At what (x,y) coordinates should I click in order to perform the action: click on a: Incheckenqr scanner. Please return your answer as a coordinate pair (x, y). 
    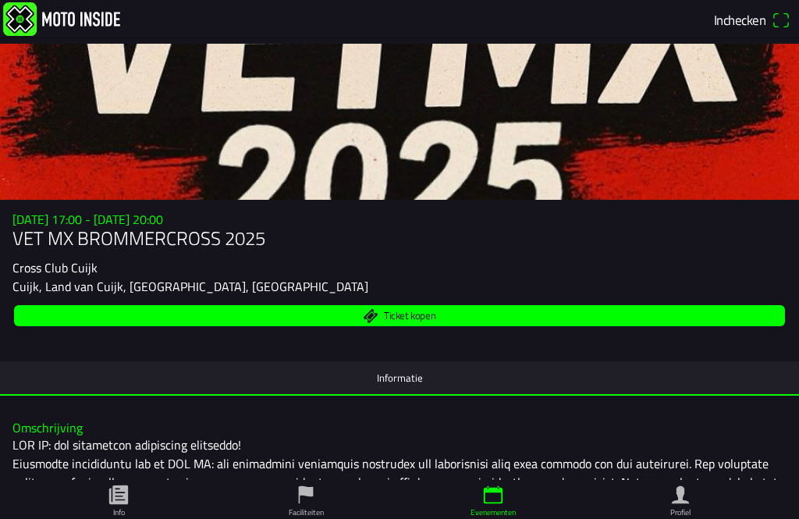
    Looking at the image, I should click on (752, 19).